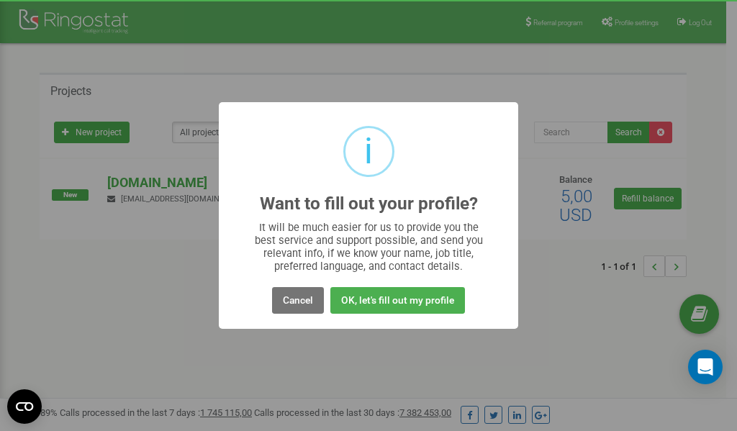 This screenshot has width=737, height=431. I want to click on div: Open Intercom Messenger, so click(705, 367).